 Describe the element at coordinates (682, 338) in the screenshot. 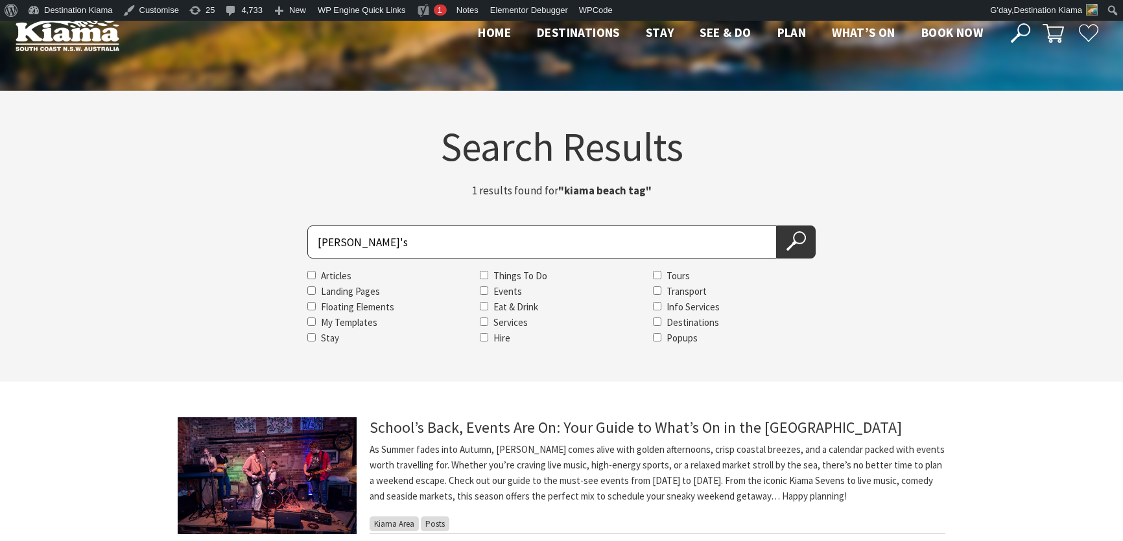

I see `label: Popups` at that location.